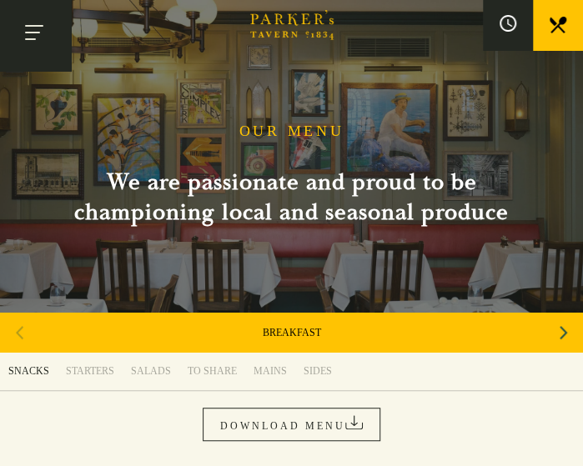 The width and height of the screenshot is (583, 466). What do you see at coordinates (291, 424) in the screenshot?
I see `a: DOWNLOAD MENU` at bounding box center [291, 424].